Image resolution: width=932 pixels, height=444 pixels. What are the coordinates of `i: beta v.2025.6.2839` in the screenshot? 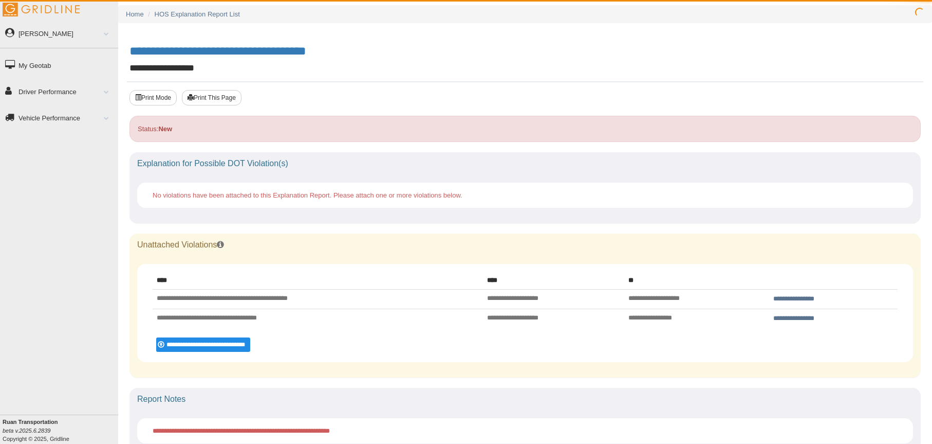 It's located at (26, 430).